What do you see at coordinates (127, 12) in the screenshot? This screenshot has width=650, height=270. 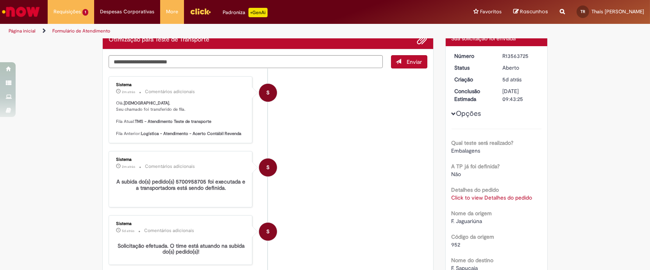 I see `span: Despesas Corporativas` at bounding box center [127, 12].